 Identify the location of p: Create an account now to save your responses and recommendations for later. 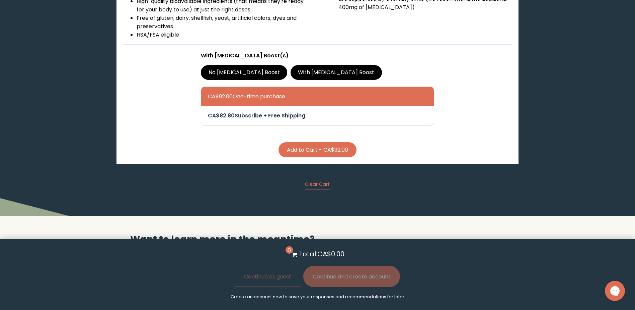
(318, 296).